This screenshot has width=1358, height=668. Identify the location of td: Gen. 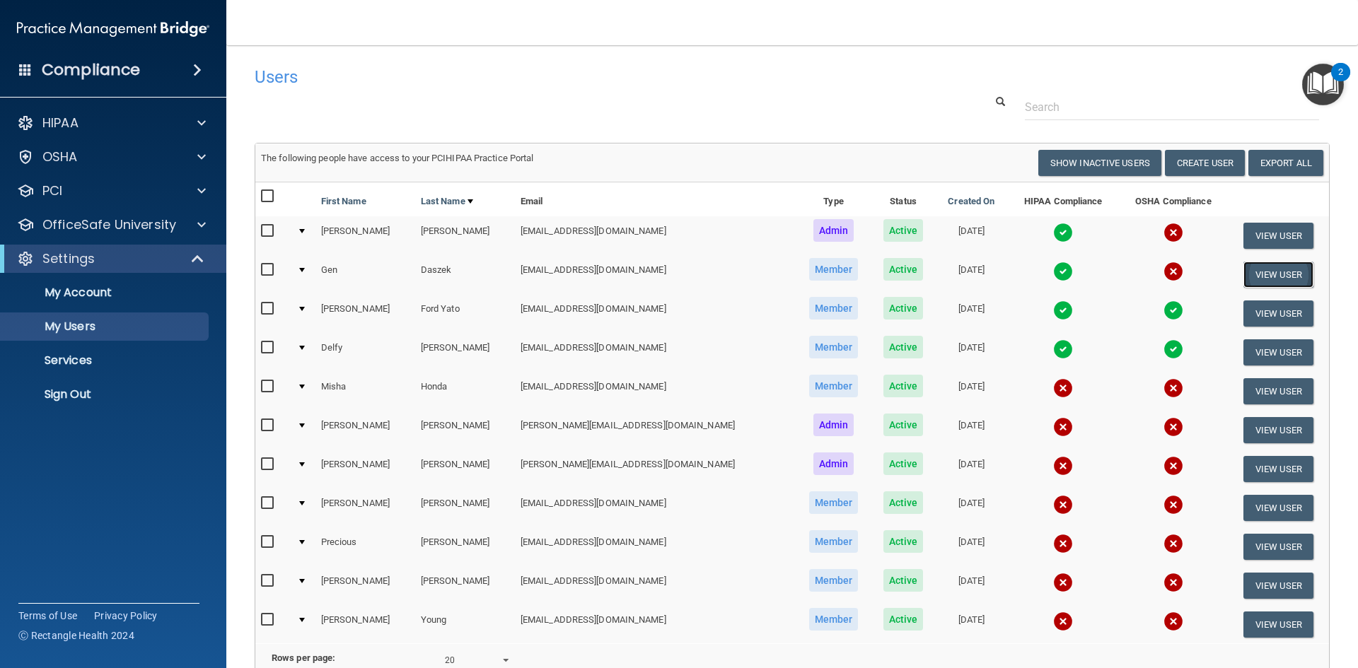
(365, 274).